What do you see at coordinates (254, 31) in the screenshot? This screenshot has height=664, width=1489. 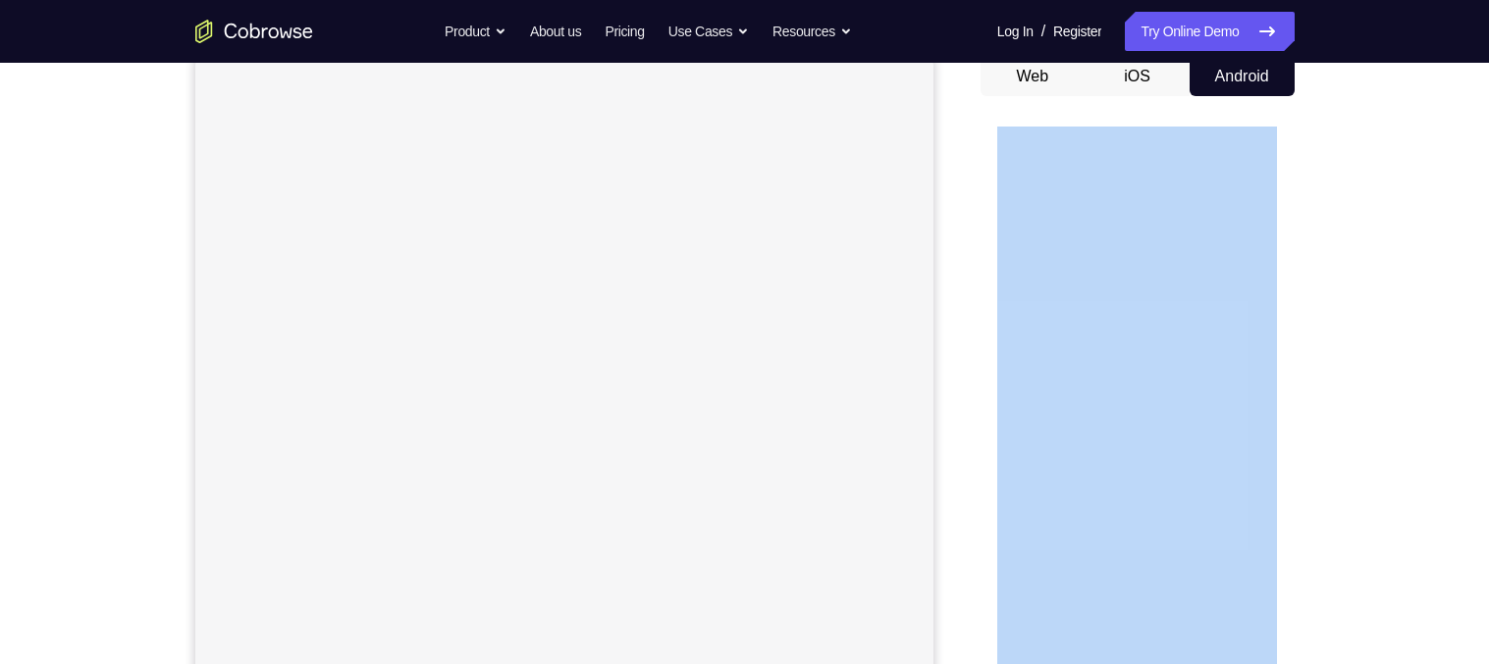 I see `a: Go to the home page` at bounding box center [254, 31].